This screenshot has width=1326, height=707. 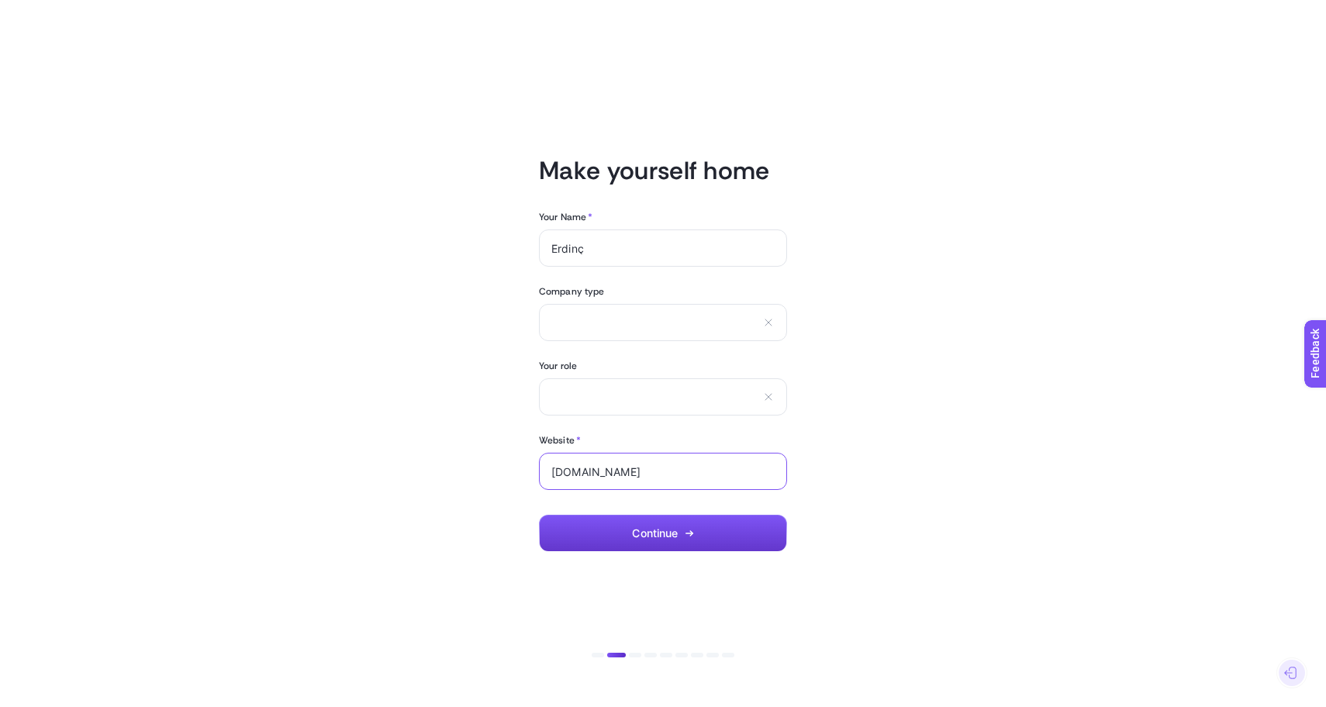 I want to click on label: Your Name, so click(x=565, y=217).